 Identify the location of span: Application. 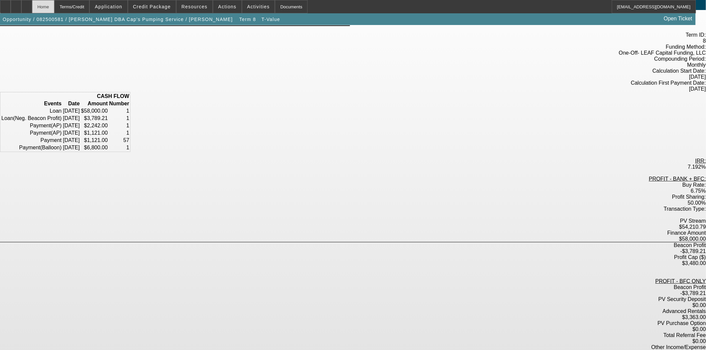
(108, 7).